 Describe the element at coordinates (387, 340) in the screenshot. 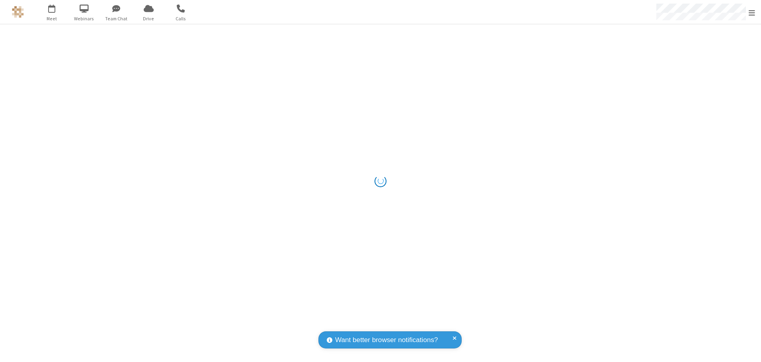

I see `span: Want better browser notifications?` at that location.